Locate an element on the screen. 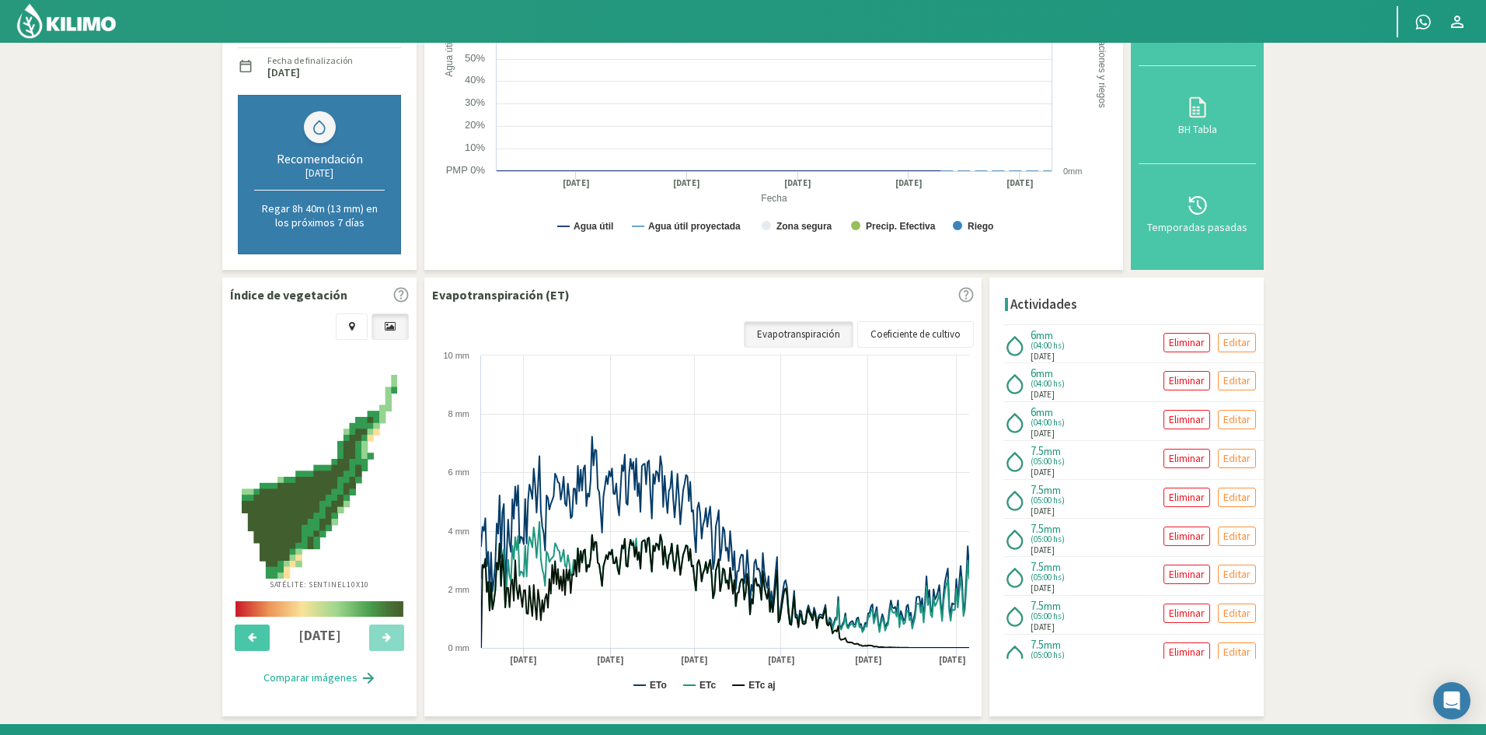 The width and height of the screenshot is (1486, 735). img: scale is located at coordinates (320, 609).